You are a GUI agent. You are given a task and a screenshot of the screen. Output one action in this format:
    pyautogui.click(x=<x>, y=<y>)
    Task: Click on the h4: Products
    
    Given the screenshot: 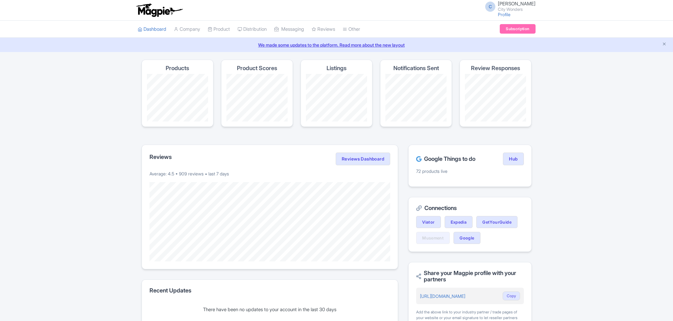 What is the action you would take?
    pyautogui.click(x=177, y=68)
    